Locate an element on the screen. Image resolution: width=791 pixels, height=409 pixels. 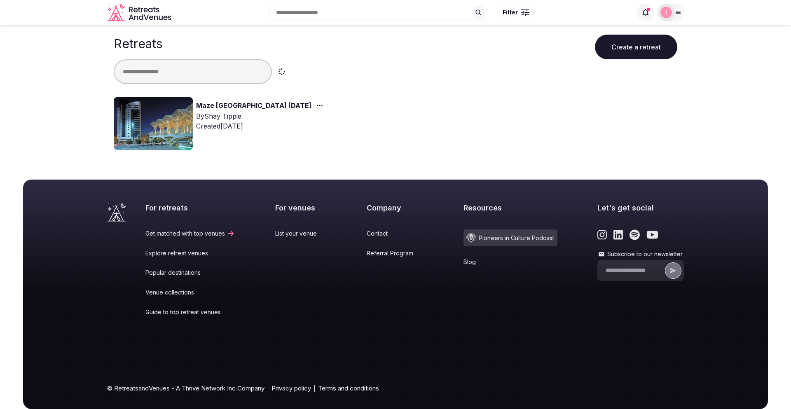
a: Popular destinations is located at coordinates (190, 273).